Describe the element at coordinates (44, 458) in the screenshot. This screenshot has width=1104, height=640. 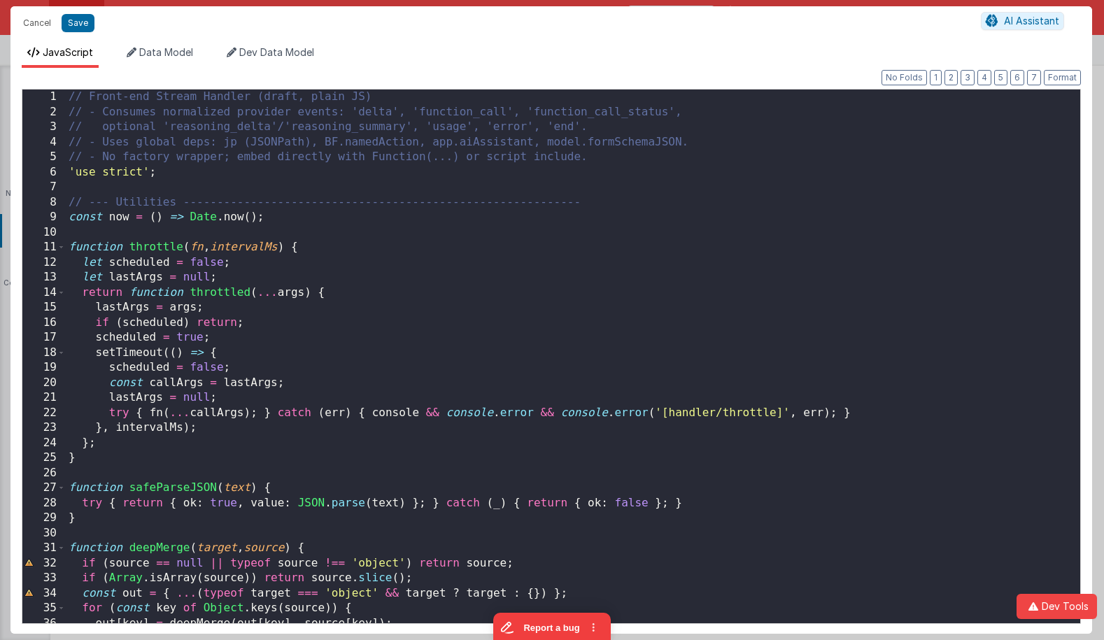
I see `div: 25` at that location.